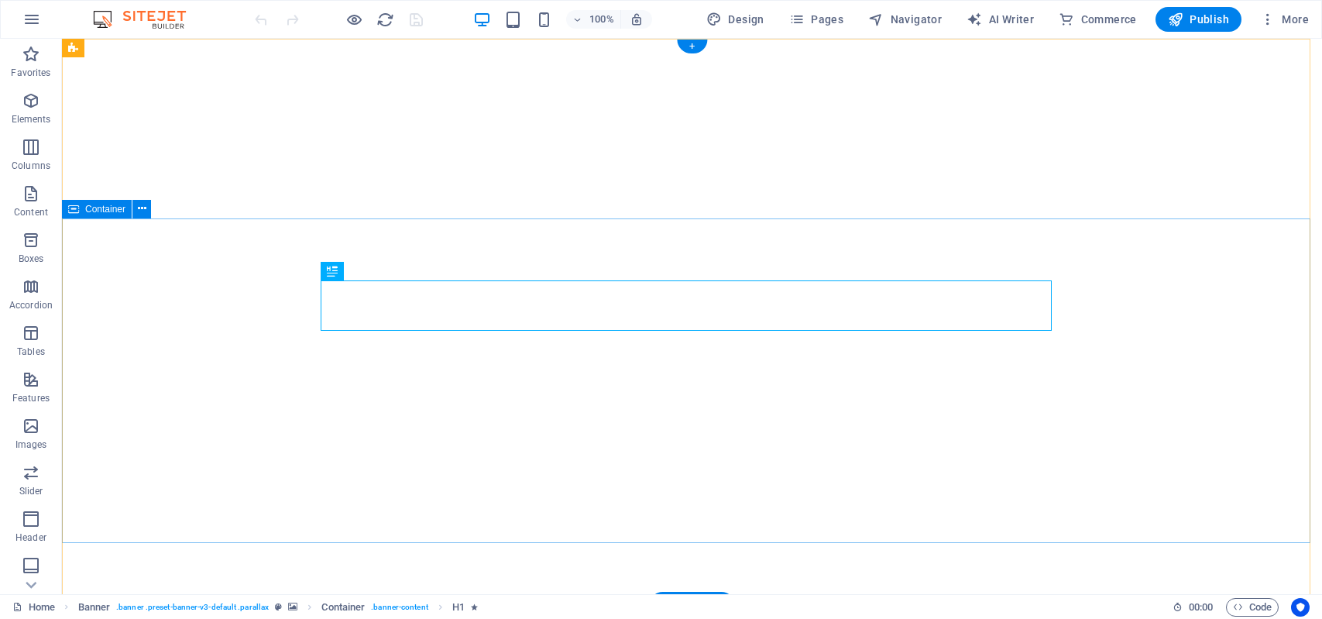 Image resolution: width=1322 pixels, height=619 pixels. Describe the element at coordinates (31, 119) in the screenshot. I see `p: Elements` at that location.